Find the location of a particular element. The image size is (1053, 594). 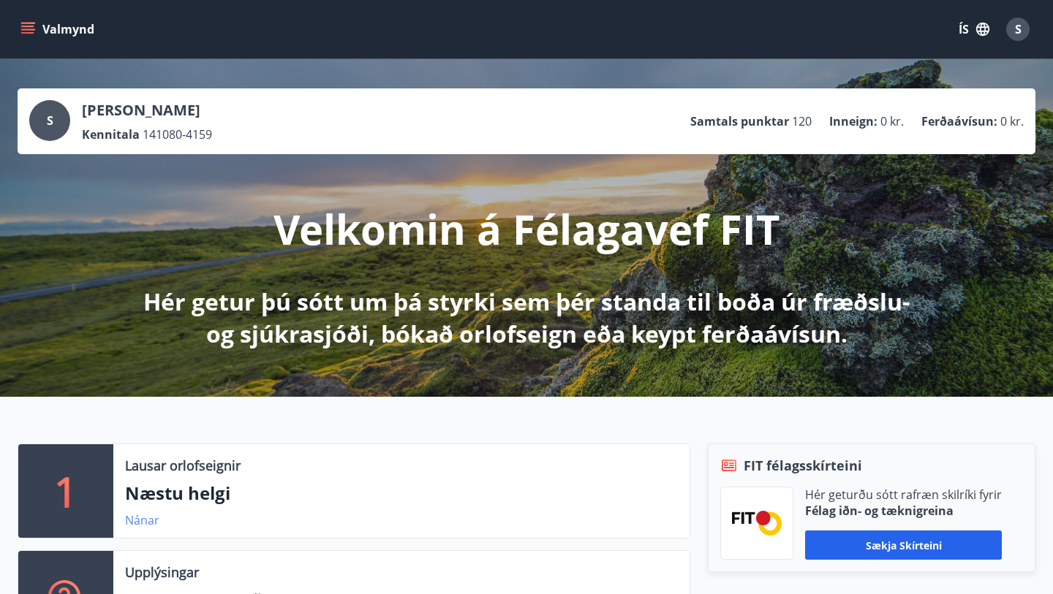

p: Ferðaávísun : is located at coordinates (959, 121).